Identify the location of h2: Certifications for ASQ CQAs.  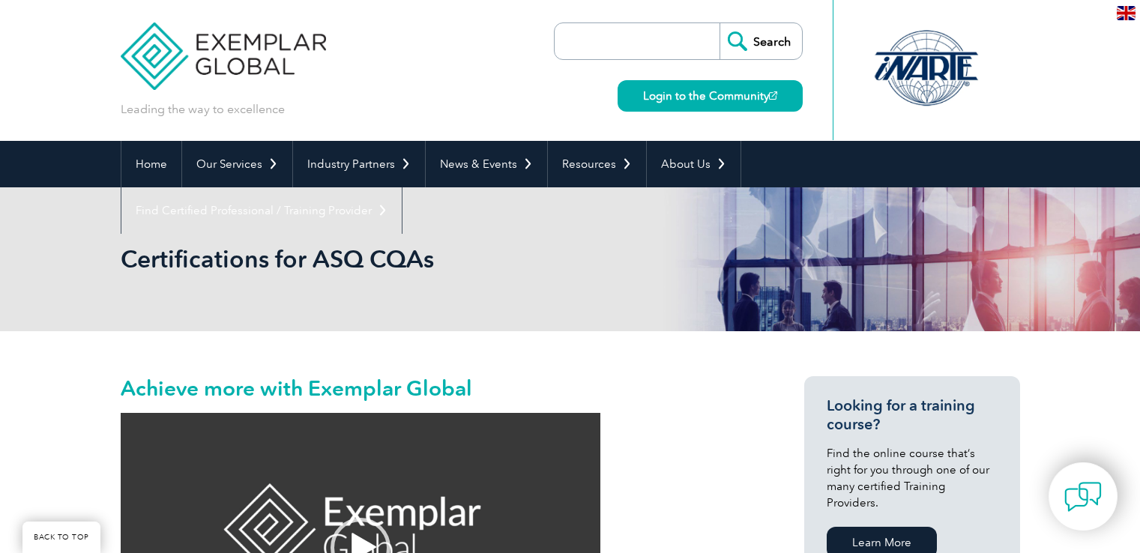
(435, 259).